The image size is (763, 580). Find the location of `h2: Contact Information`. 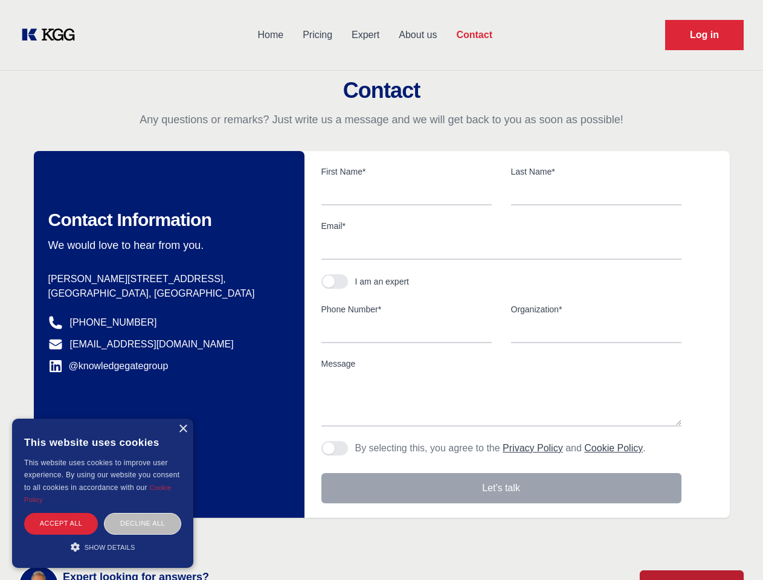

h2: Contact Information is located at coordinates (167, 220).